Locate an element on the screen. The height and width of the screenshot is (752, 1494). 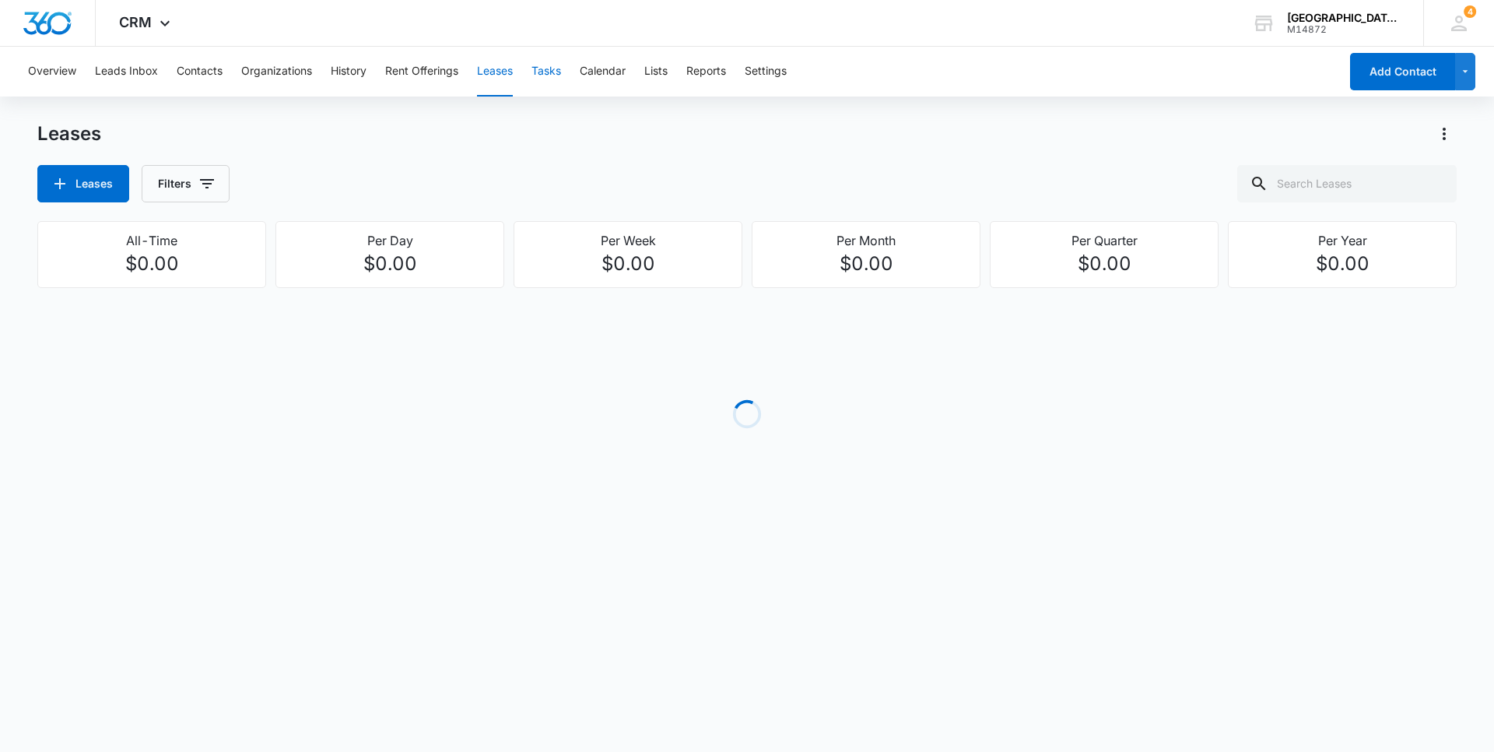
button: Actions is located at coordinates (1445, 134).